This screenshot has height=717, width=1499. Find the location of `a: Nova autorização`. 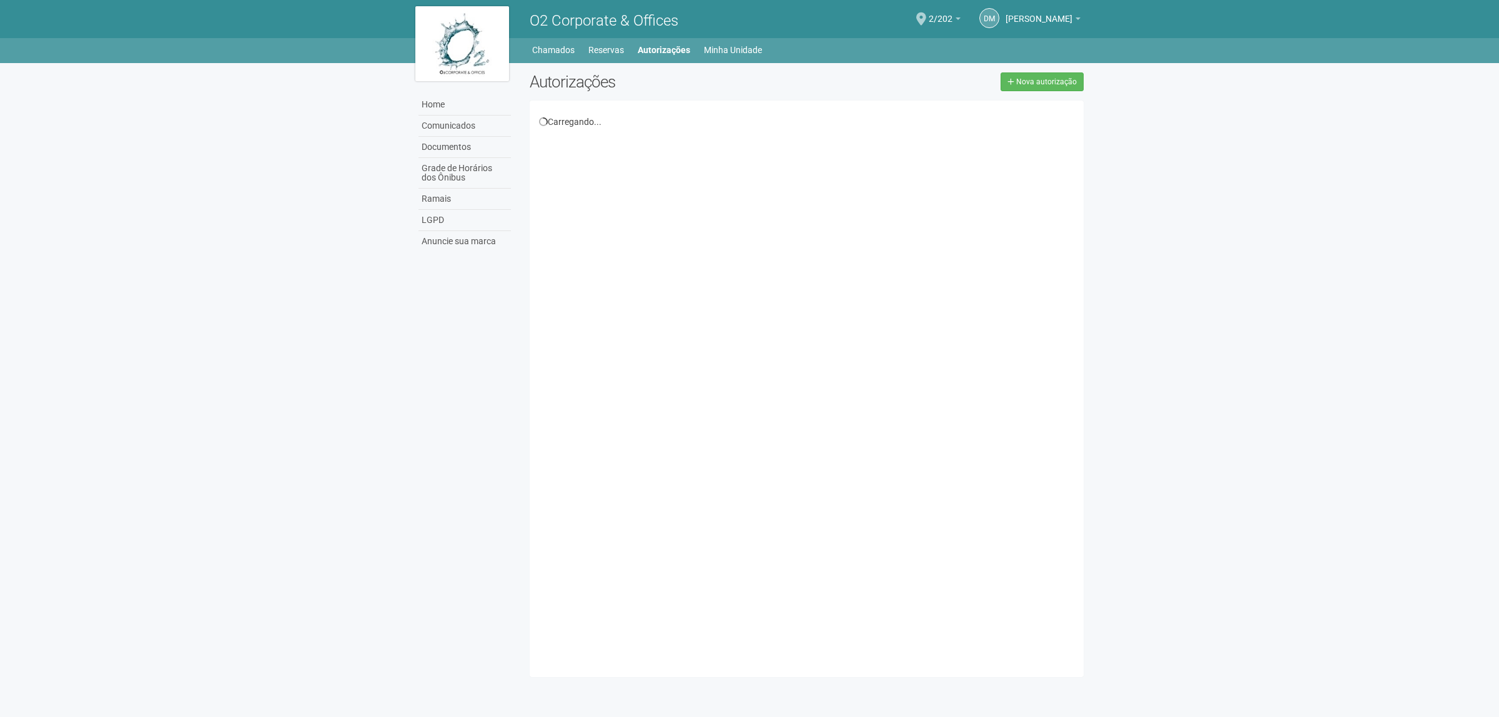

a: Nova autorização is located at coordinates (1041, 82).